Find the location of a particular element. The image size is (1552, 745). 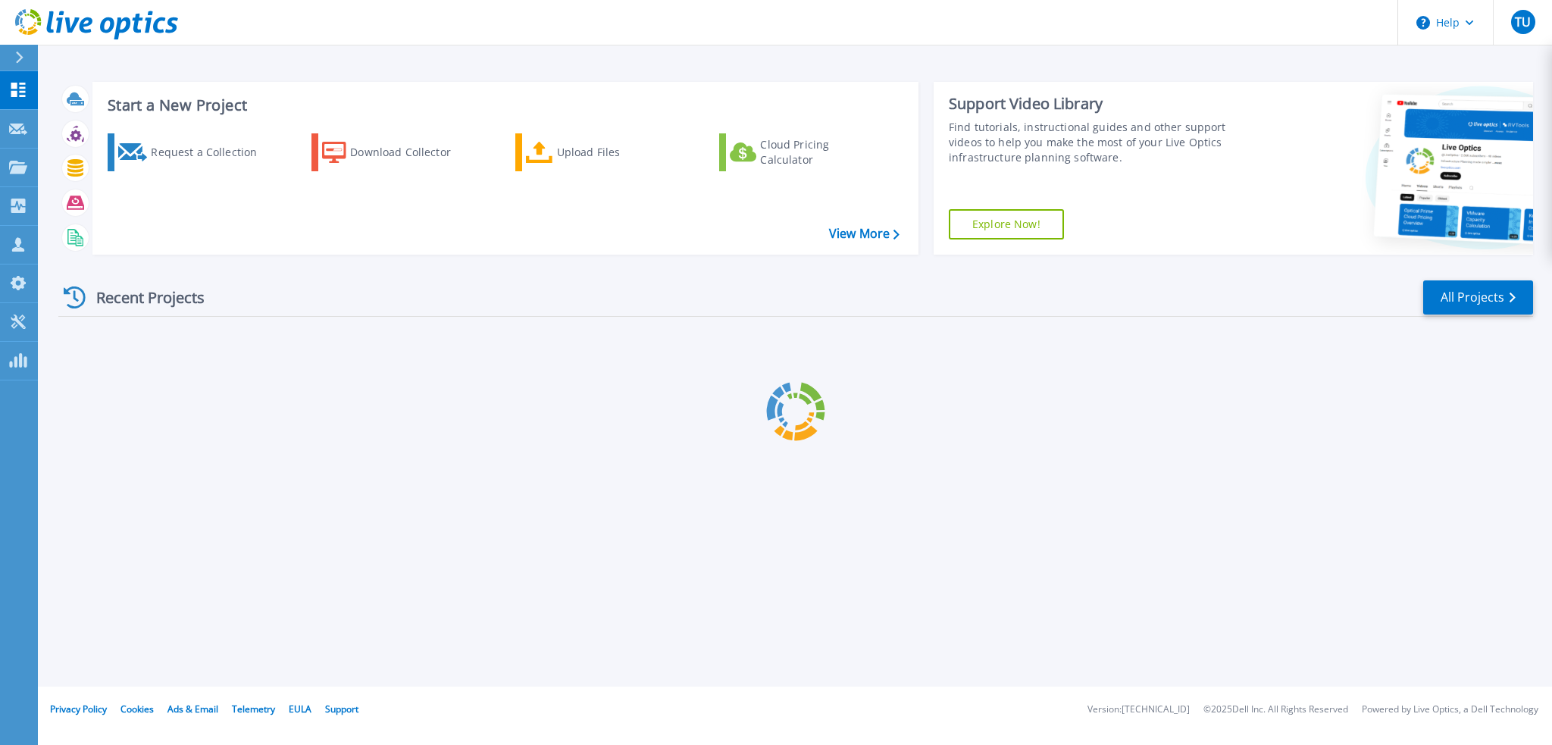

a: Cookies is located at coordinates (137, 709).